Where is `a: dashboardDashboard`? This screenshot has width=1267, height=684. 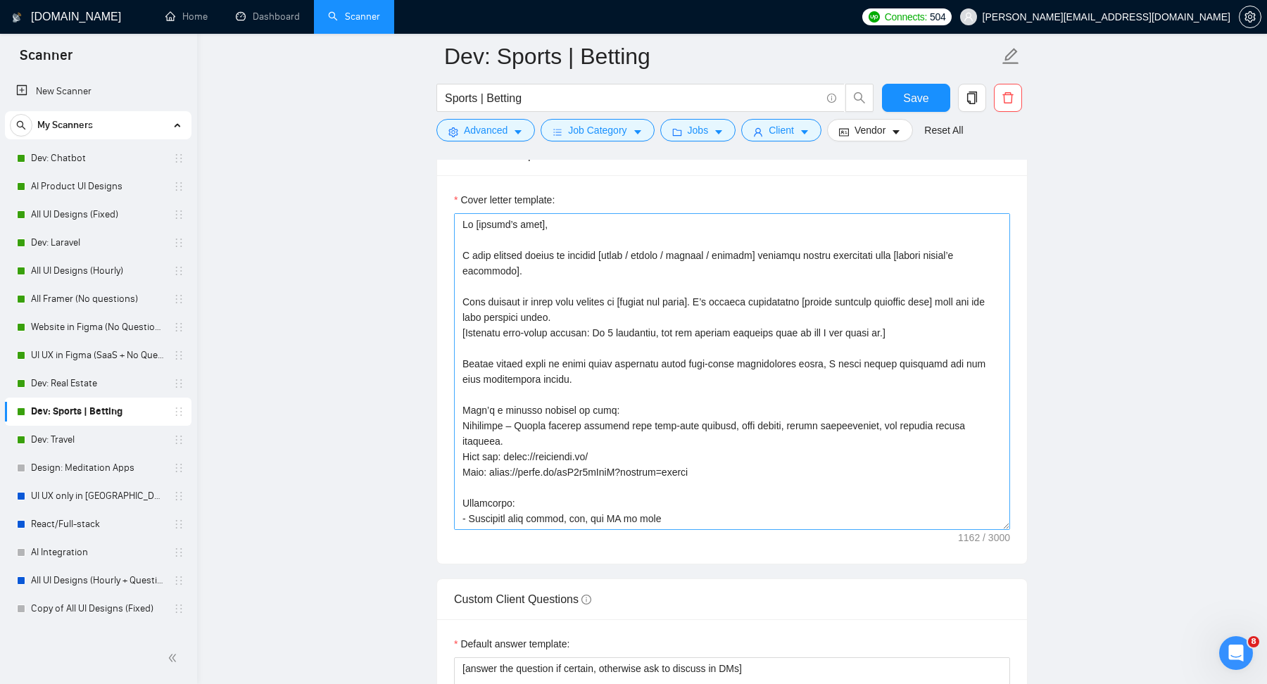 a: dashboardDashboard is located at coordinates (268, 16).